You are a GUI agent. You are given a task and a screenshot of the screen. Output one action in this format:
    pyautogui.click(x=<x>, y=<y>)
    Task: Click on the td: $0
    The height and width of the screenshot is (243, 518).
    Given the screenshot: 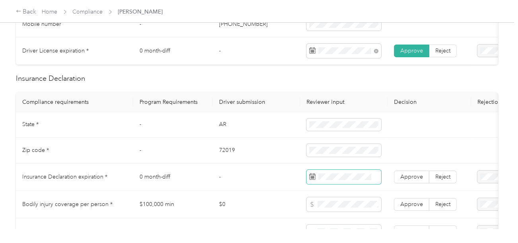 What is the action you would take?
    pyautogui.click(x=256, y=204)
    